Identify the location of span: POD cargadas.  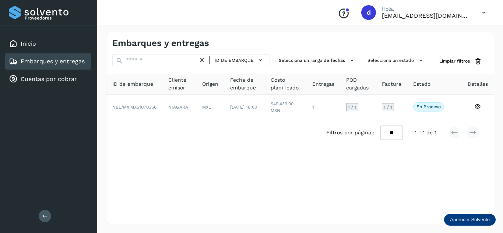
(358, 84).